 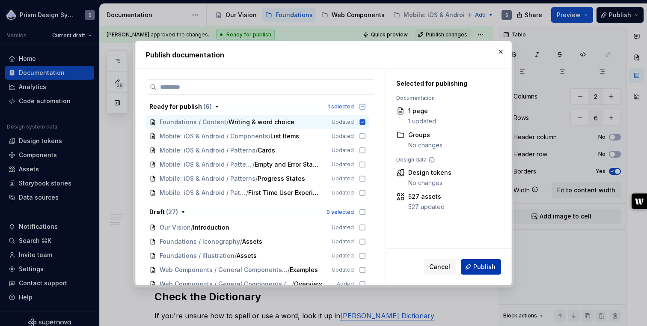 I want to click on span: Web Components / General Components / Accordion, so click(x=223, y=270).